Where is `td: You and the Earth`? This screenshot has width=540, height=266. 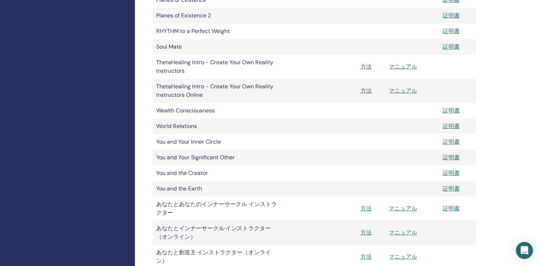 td: You and the Earth is located at coordinates (217, 189).